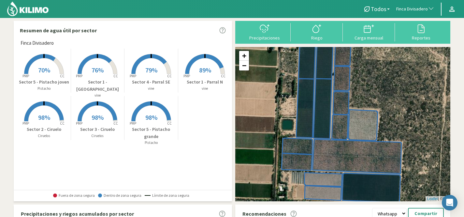 The image size is (464, 217). Describe the element at coordinates (151, 70) in the screenshot. I see `span: 79%` at that location.